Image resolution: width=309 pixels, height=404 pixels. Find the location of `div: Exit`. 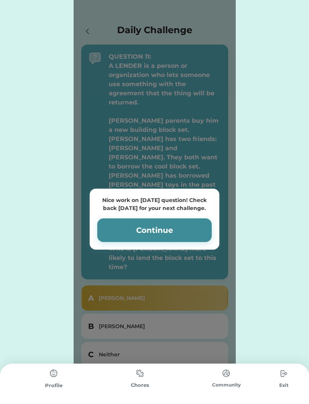

div: Exit is located at coordinates (284, 385).